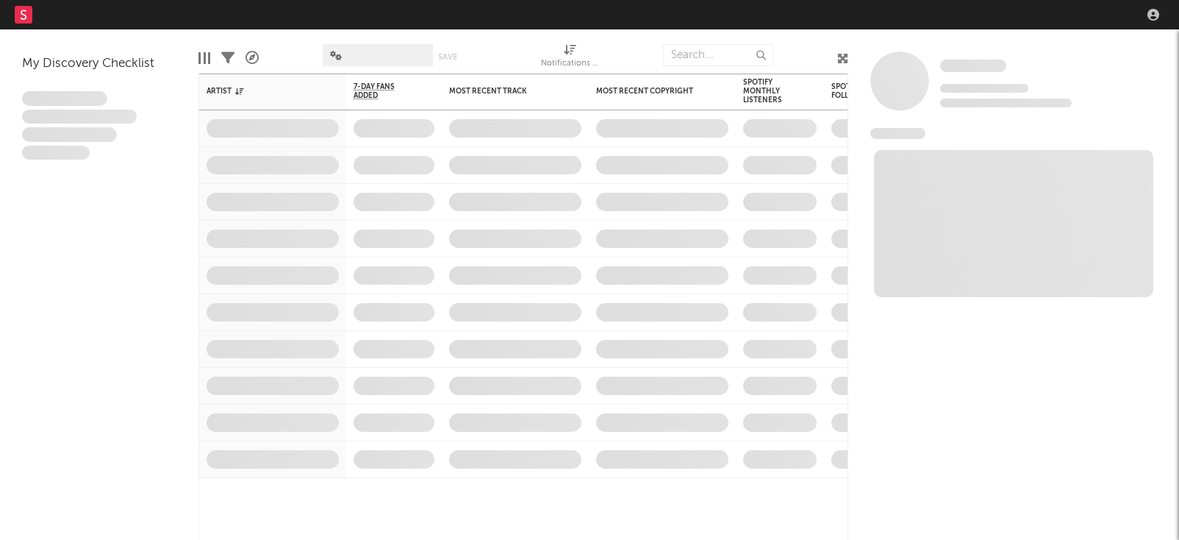 The image size is (1179, 540). What do you see at coordinates (262, 91) in the screenshot?
I see `div: Artist` at bounding box center [262, 91].